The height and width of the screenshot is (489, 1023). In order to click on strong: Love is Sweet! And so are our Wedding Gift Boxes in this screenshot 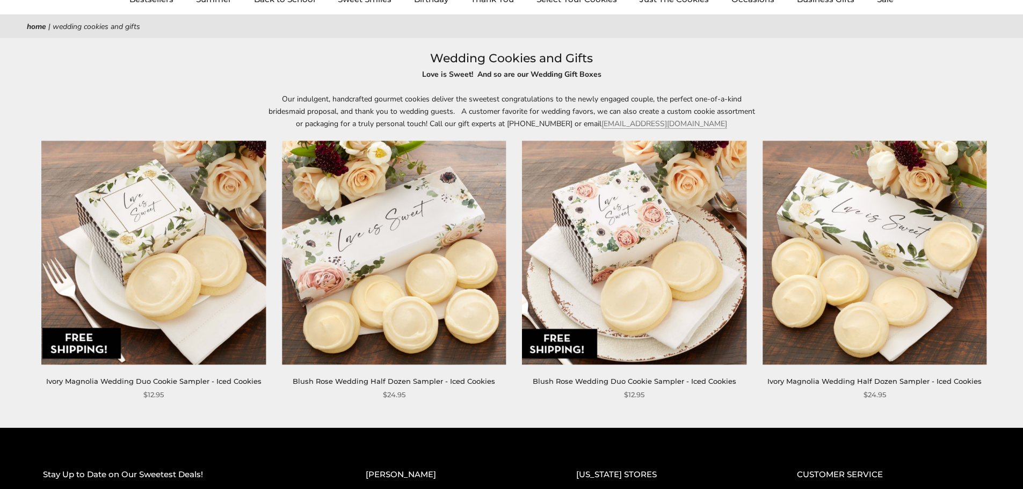, I will do `click(512, 74)`.